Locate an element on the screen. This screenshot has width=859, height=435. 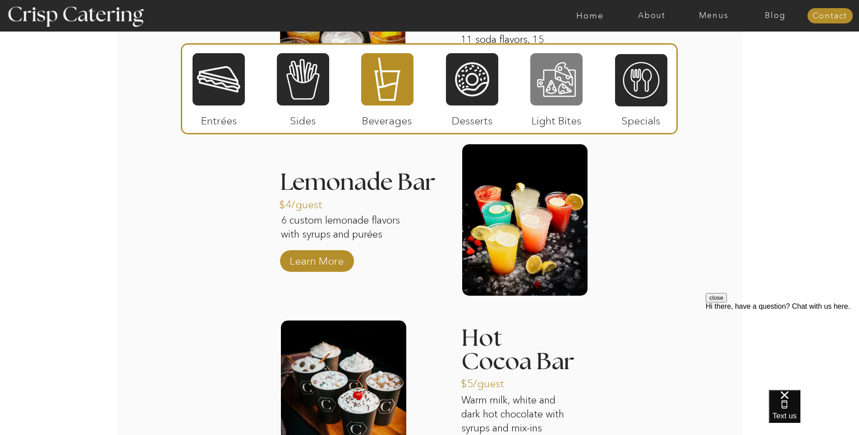
nav: Menus is located at coordinates (713, 16).